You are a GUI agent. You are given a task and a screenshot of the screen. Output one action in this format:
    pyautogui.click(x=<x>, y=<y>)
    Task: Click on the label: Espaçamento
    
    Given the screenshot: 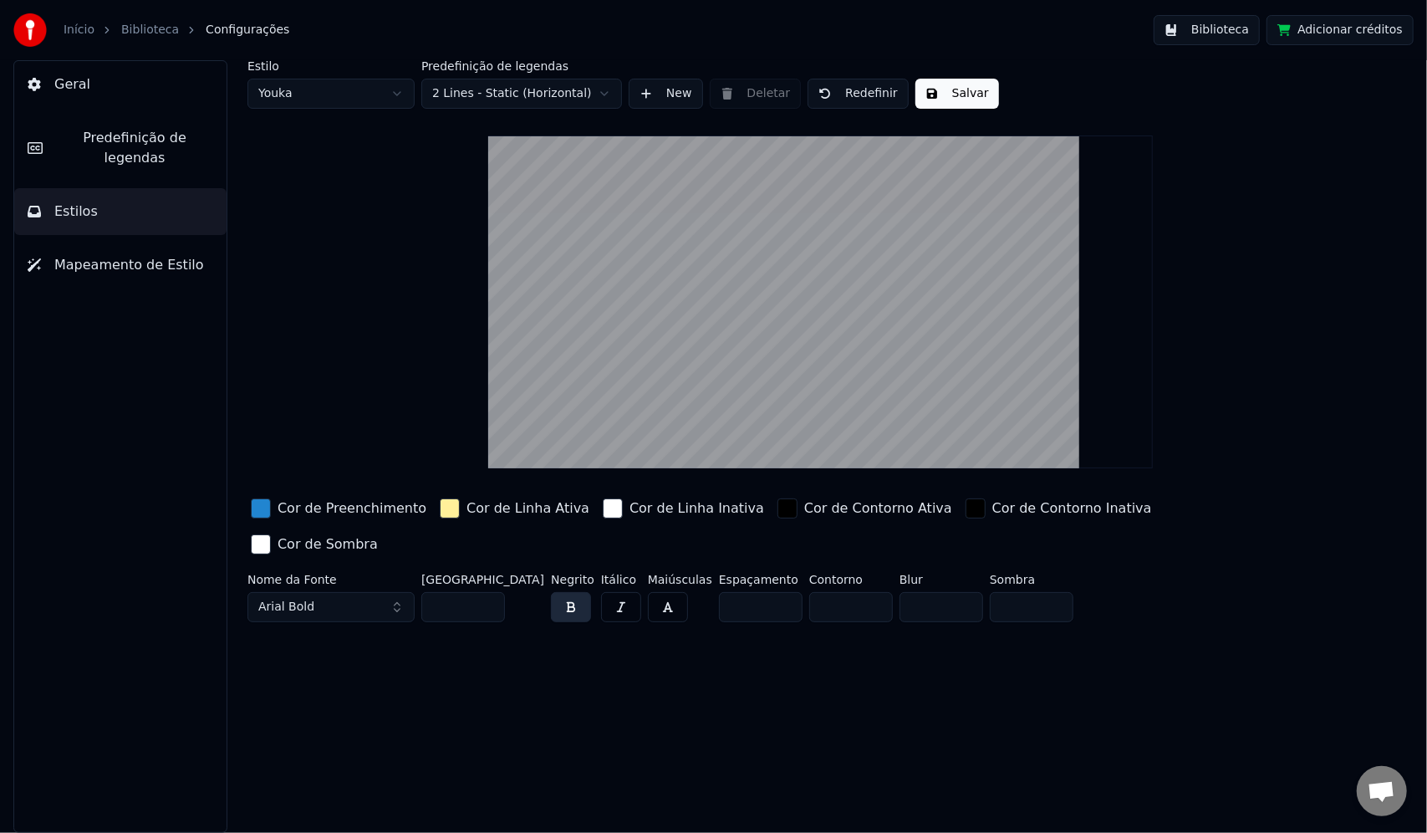 What is the action you would take?
    pyautogui.click(x=761, y=579)
    